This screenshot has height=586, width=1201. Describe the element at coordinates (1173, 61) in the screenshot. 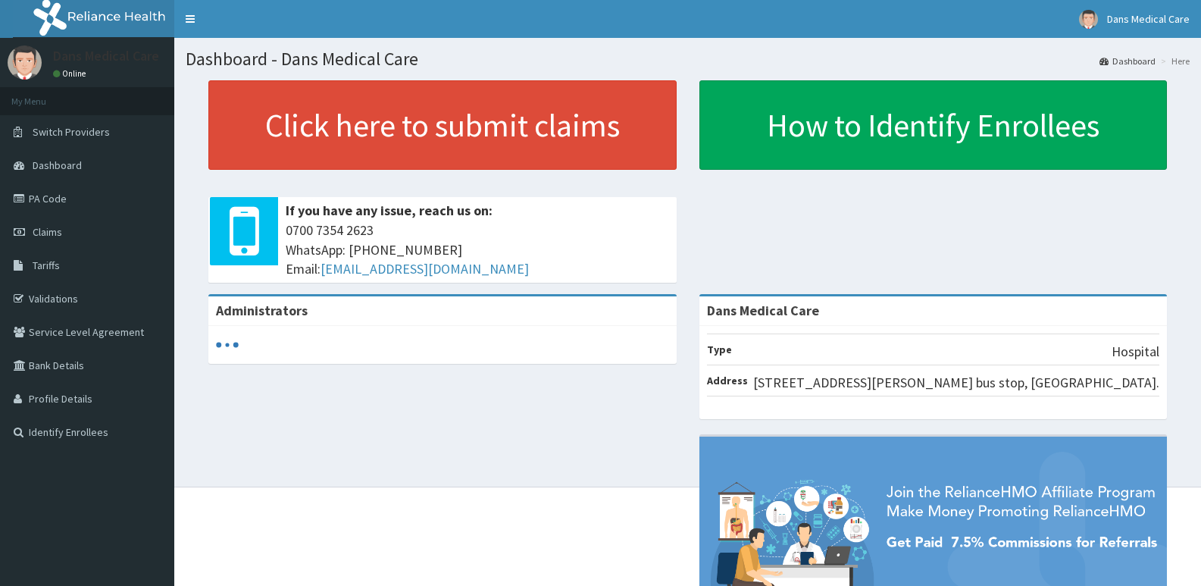

I see `li: Here` at that location.